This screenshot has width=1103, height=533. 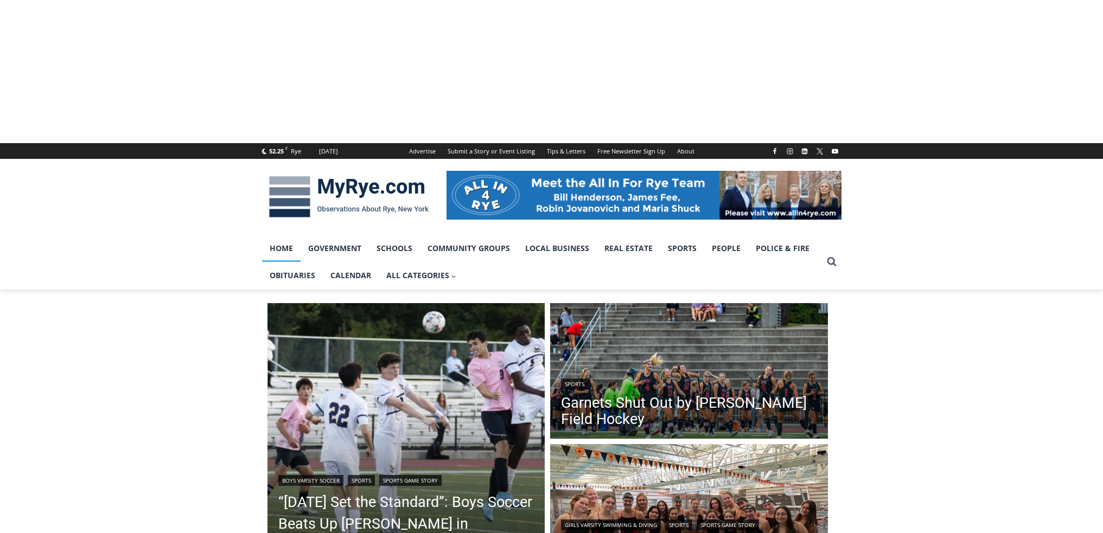 I want to click on button: View Search Form, so click(x=831, y=262).